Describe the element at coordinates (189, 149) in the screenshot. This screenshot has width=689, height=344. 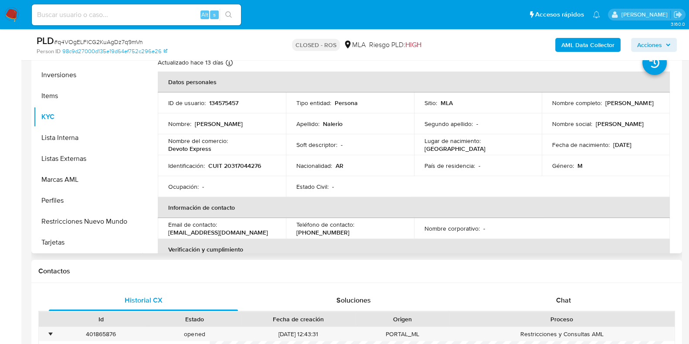
I see `p: Devoto Express` at that location.